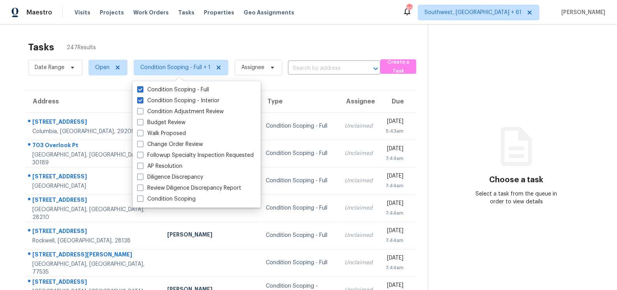 The height and width of the screenshot is (290, 617). I want to click on span: Projects, so click(112, 12).